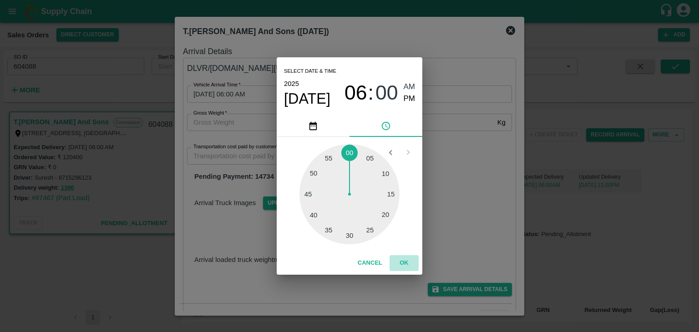 The width and height of the screenshot is (699, 332). I want to click on span: AM, so click(409, 87).